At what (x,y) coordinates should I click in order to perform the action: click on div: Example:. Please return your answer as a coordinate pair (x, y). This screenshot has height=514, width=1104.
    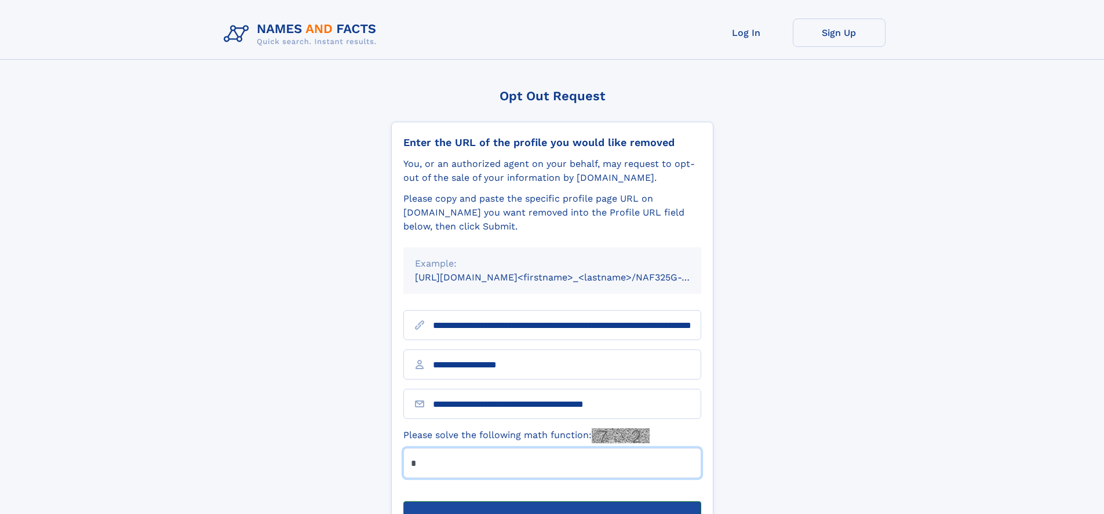
    Looking at the image, I should click on (552, 264).